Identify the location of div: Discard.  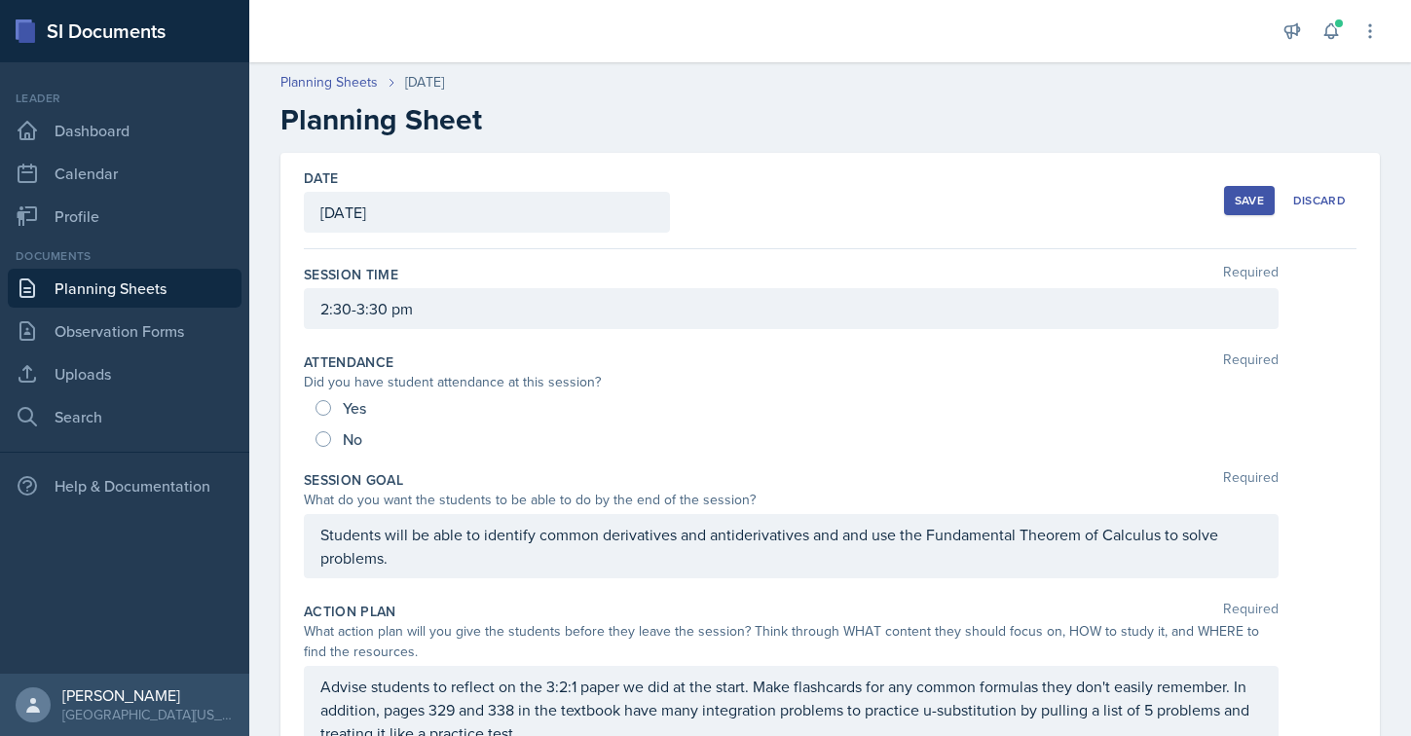
(1319, 201).